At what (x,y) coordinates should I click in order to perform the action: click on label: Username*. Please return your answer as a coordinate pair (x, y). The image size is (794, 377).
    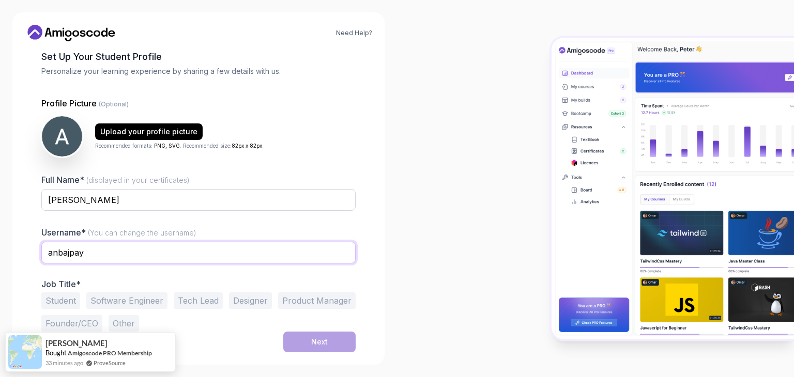
    Looking at the image, I should click on (119, 233).